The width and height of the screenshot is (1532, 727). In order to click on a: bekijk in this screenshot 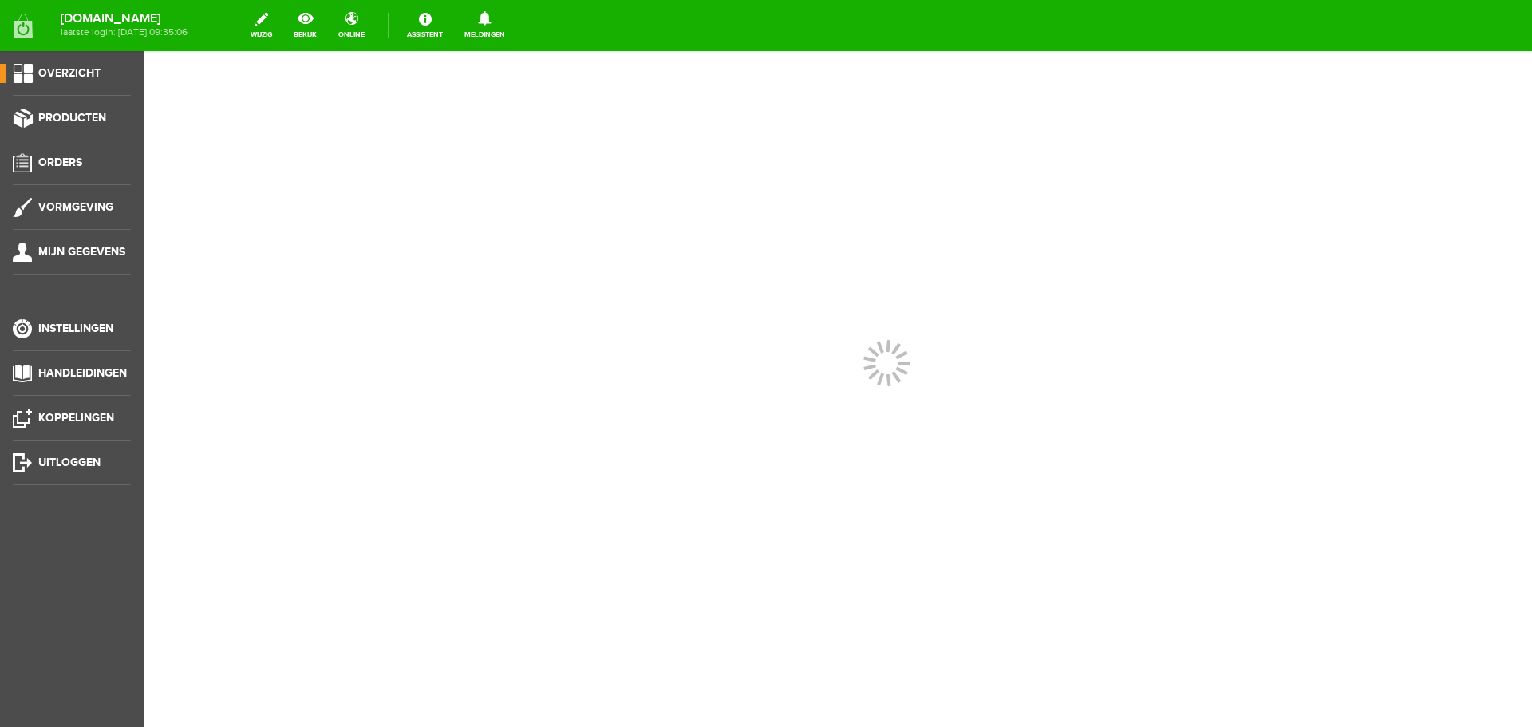, I will do `click(305, 26)`.